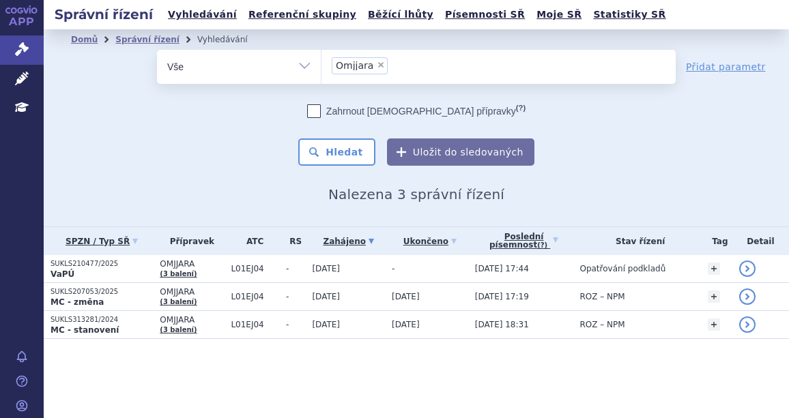 The image size is (789, 418). Describe the element at coordinates (62, 274) in the screenshot. I see `strong: VaPÚ` at that location.